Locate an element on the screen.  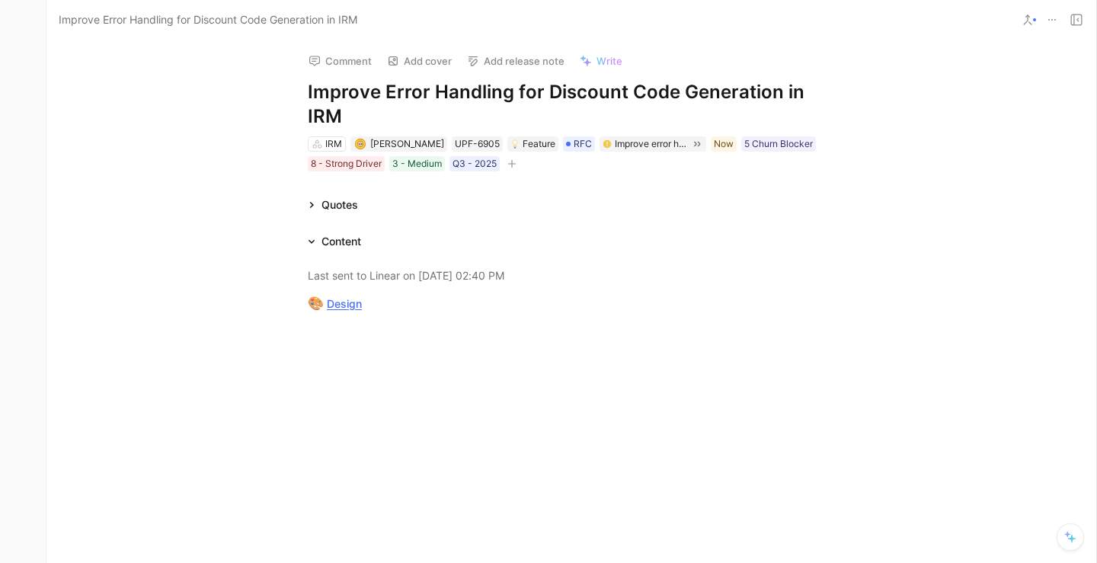
span: RFC is located at coordinates (583, 144).